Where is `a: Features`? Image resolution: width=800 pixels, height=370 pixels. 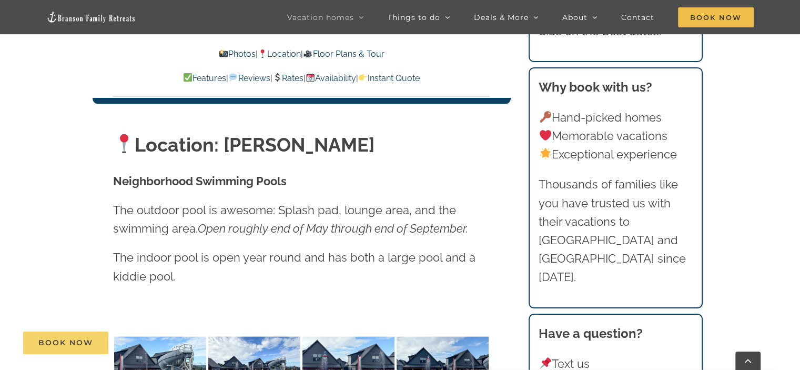 a: Features is located at coordinates (205, 78).